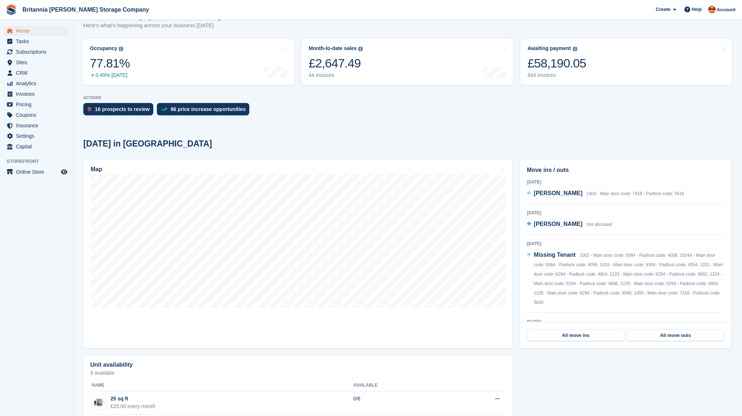 The width and height of the screenshot is (742, 416). What do you see at coordinates (726, 10) in the screenshot?
I see `span: Account` at bounding box center [726, 10].